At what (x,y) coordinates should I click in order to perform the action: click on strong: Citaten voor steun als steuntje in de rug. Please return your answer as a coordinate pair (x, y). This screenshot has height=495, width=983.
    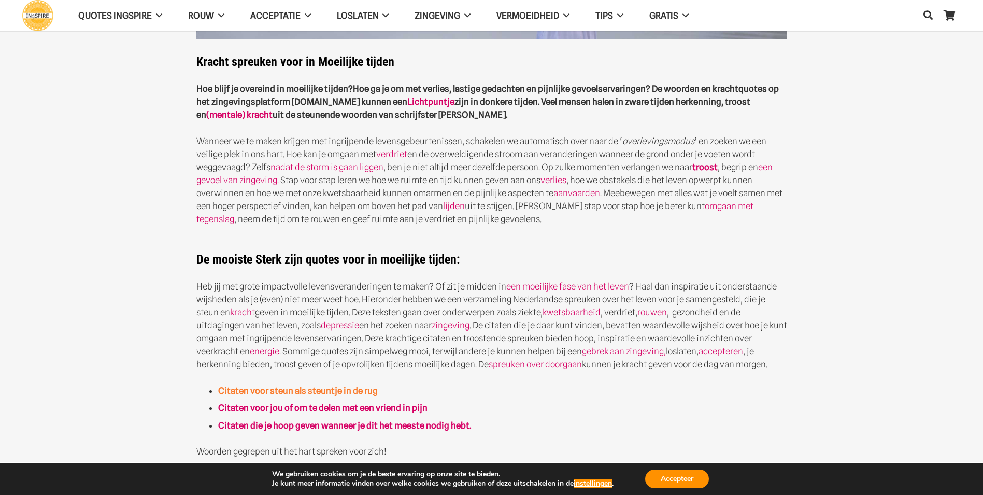
    Looking at the image, I should click on (298, 390).